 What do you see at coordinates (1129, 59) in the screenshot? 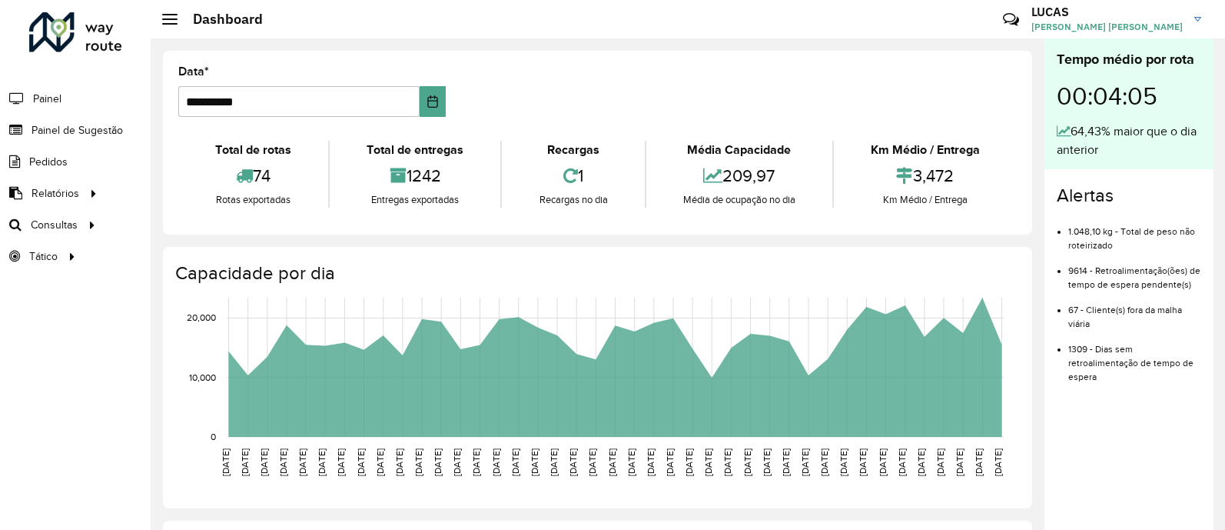
I see `div: Tempo médio por rota` at bounding box center [1129, 59].